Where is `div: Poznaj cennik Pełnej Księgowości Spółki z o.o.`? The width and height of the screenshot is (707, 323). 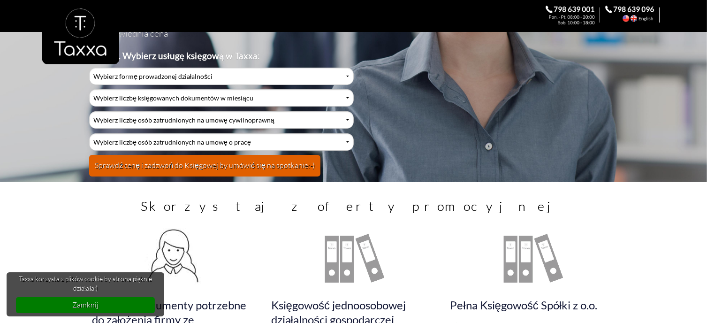 div: Poznaj cennik Pełnej Księgowości Spółki z o.o. is located at coordinates (532, 258).